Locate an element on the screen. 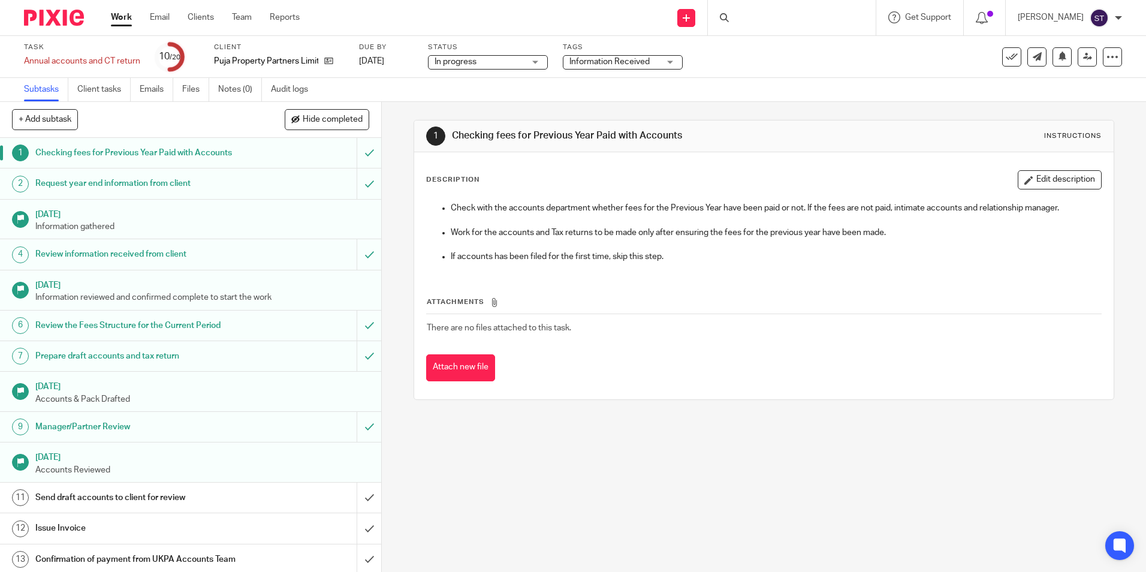 The width and height of the screenshot is (1146, 572). h1: Send draft accounts to client for review is located at coordinates (138, 497).